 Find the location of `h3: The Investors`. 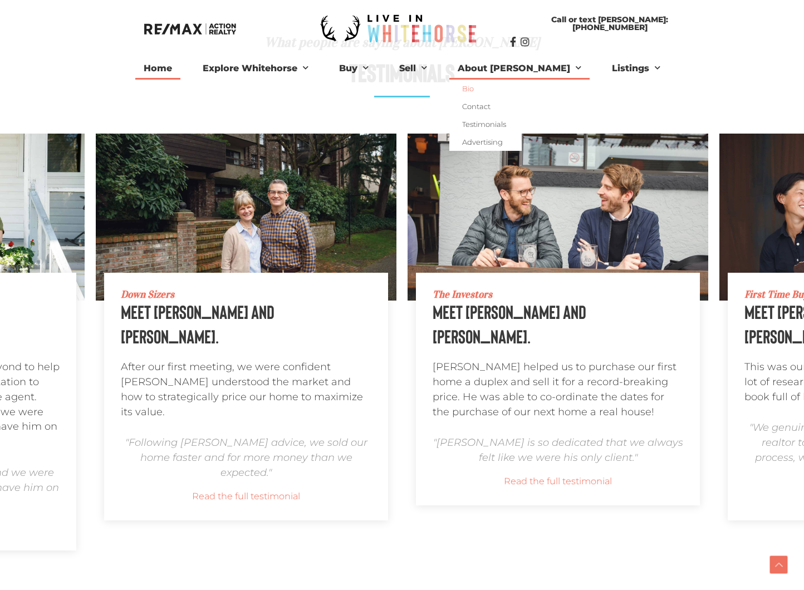

h3: The Investors is located at coordinates (558, 294).